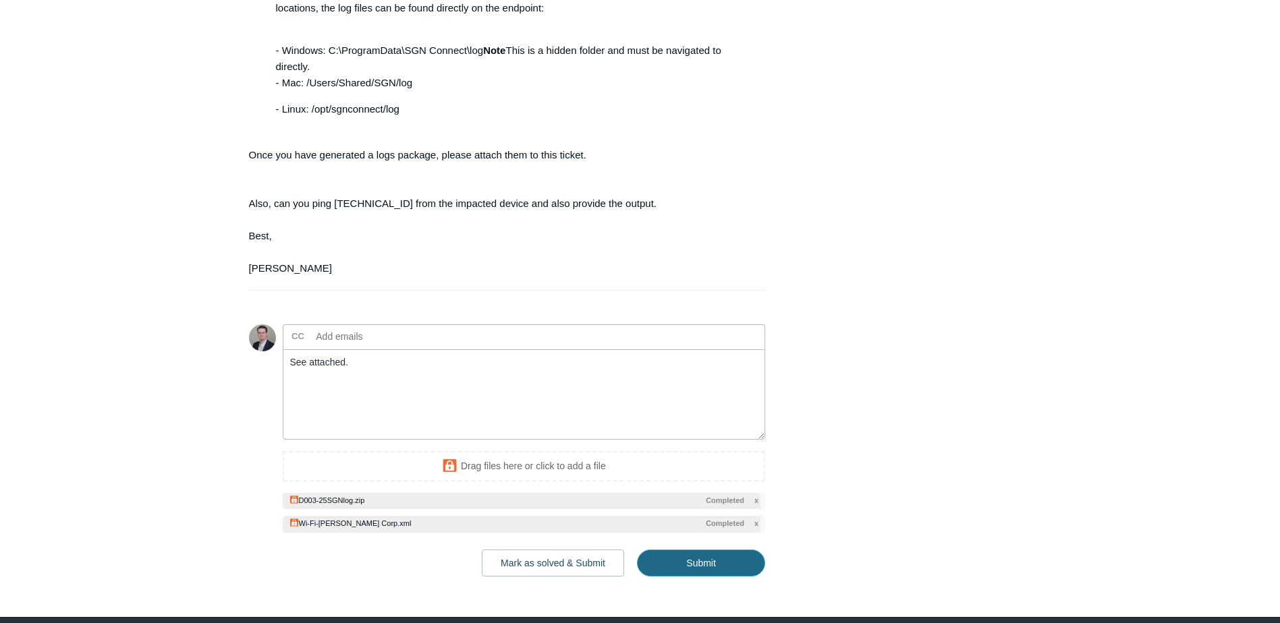 This screenshot has height=623, width=1280. Describe the element at coordinates (514, 109) in the screenshot. I see `p: - Linux: /opt/sgnconnect/log` at that location.